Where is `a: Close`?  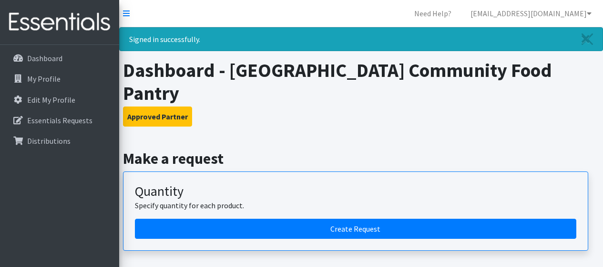 a: Close is located at coordinates (588, 39).